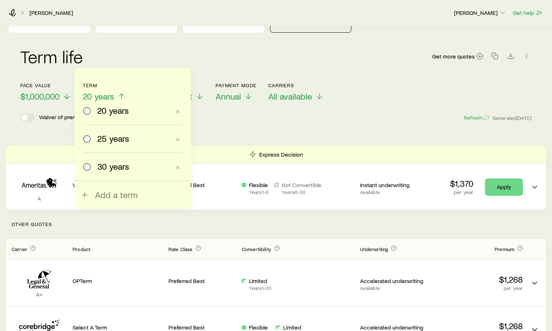 The width and height of the screenshot is (552, 331). I want to click on p: A+, so click(39, 294).